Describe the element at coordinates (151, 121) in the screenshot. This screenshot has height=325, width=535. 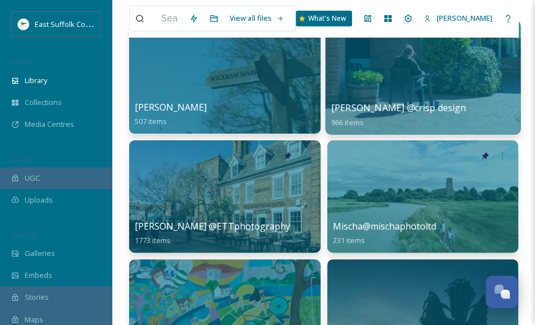
I see `span: 507 items` at that location.